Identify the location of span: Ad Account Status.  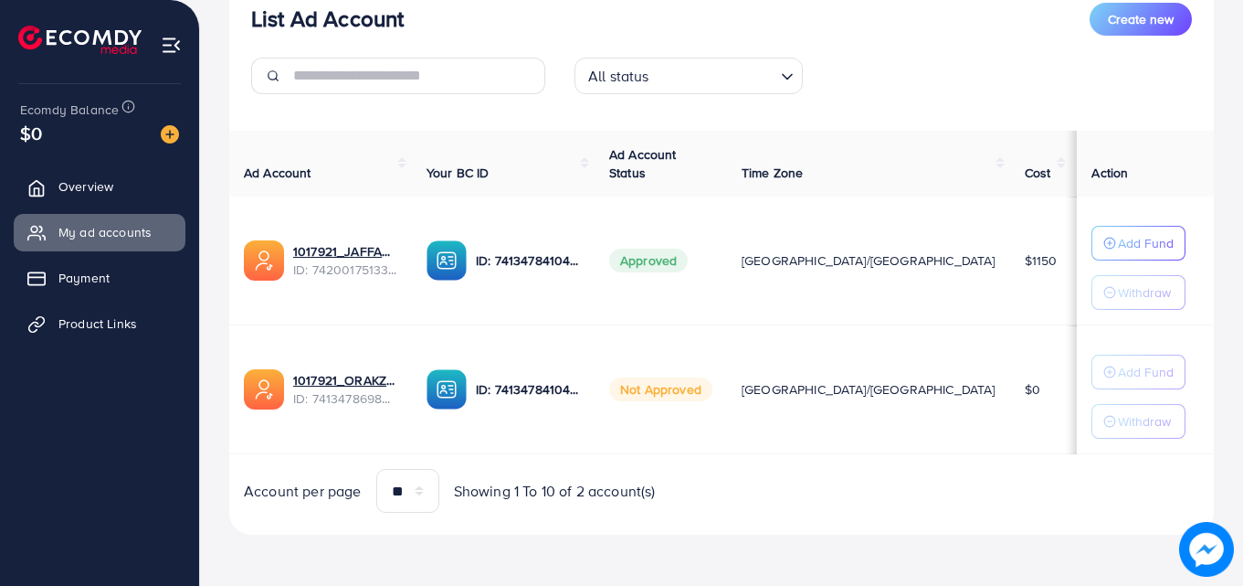
(643, 164).